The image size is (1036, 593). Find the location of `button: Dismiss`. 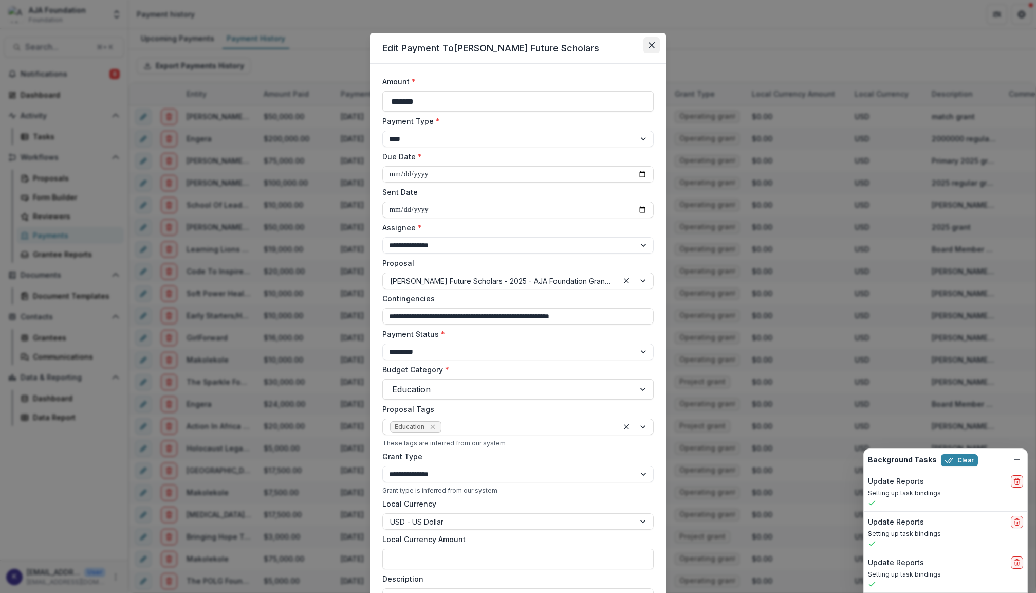

button: Dismiss is located at coordinates (1017, 460).